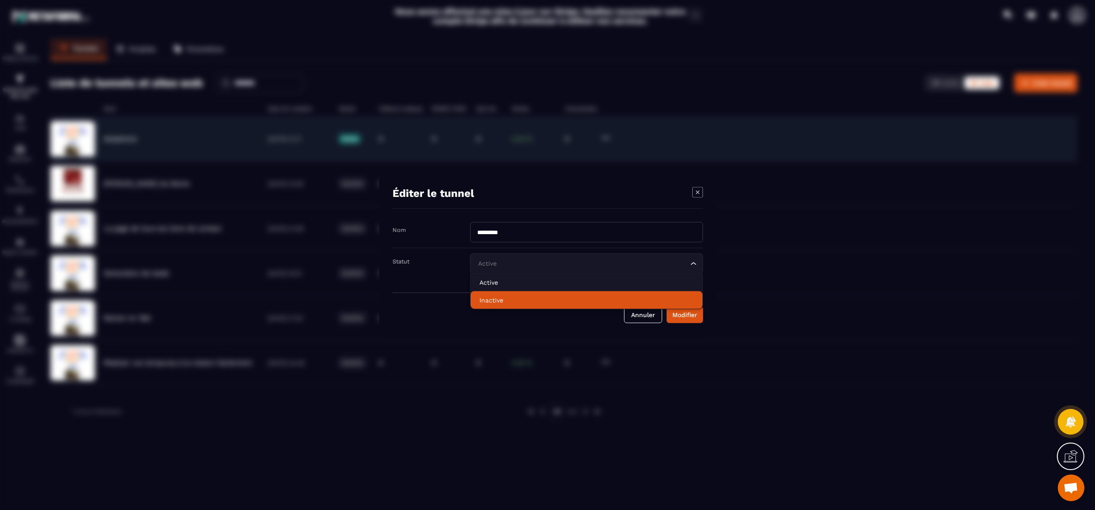  What do you see at coordinates (1071, 488) in the screenshot?
I see `div: Ouvrir le chat` at bounding box center [1071, 488].